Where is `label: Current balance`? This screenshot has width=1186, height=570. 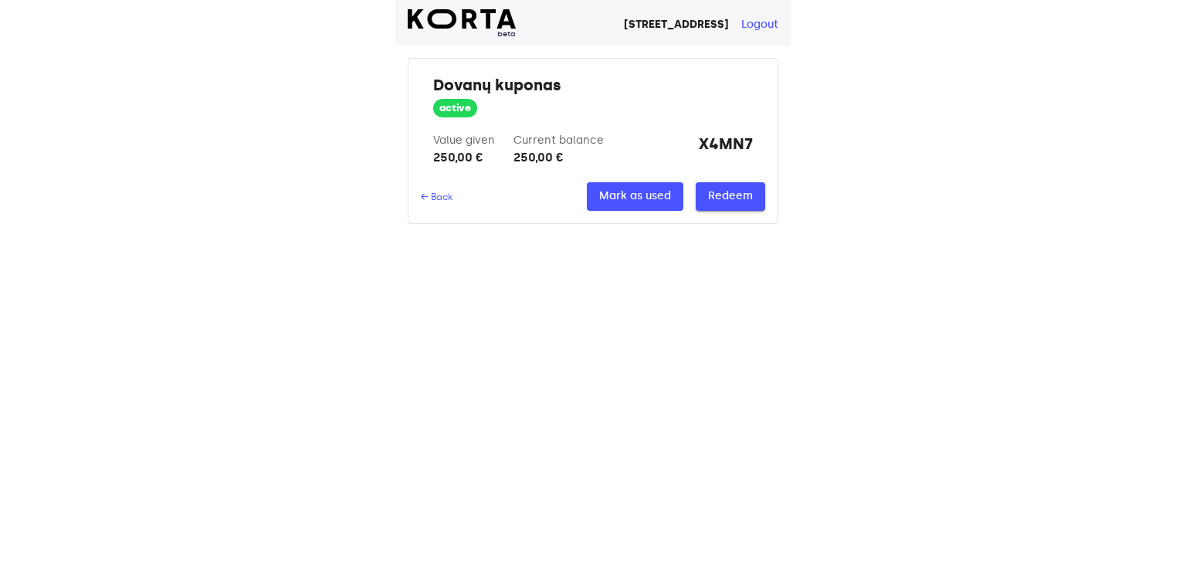
label: Current balance is located at coordinates (558, 140).